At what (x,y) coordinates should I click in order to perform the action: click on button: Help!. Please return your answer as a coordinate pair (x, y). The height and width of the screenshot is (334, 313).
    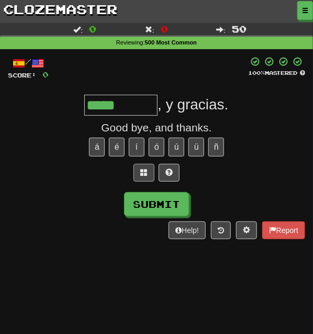
    Looking at the image, I should click on (187, 230).